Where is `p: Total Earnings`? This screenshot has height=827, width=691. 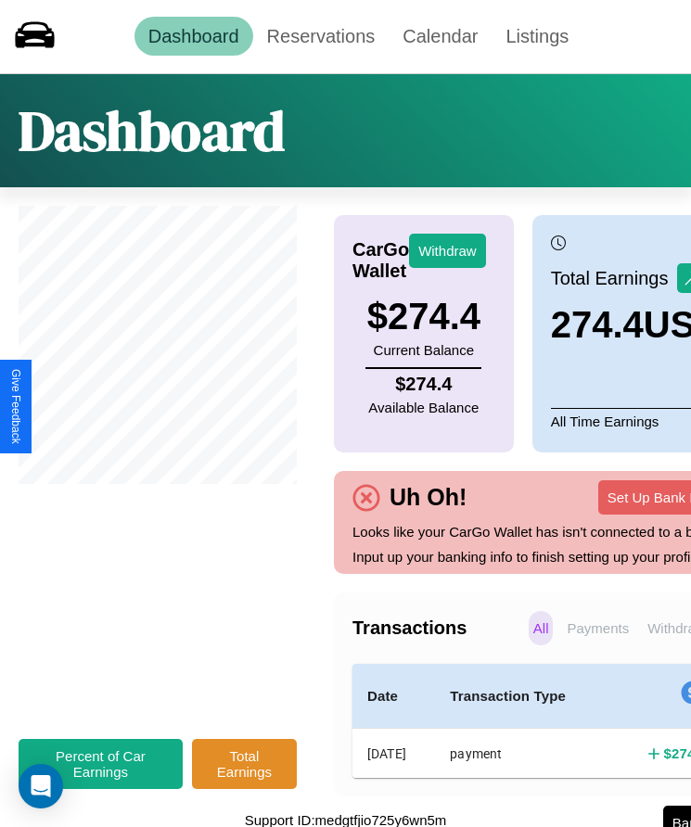 p: Total Earnings is located at coordinates (614, 278).